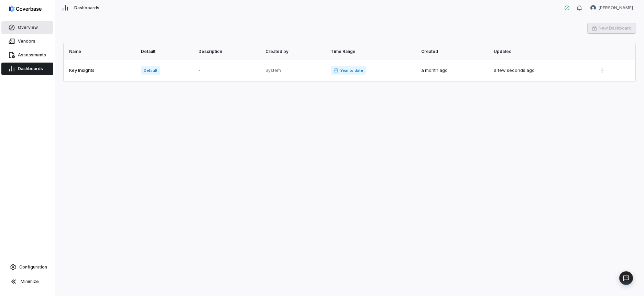 This screenshot has height=296, width=644. What do you see at coordinates (27, 27) in the screenshot?
I see `a: Overview` at bounding box center [27, 27].